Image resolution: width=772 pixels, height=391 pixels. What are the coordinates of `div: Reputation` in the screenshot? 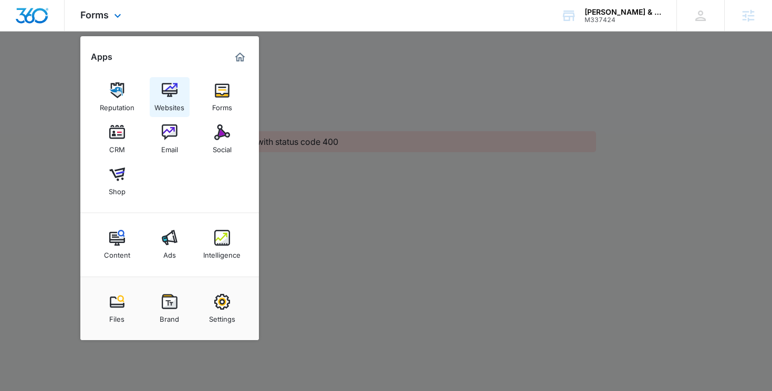 It's located at (117, 105).